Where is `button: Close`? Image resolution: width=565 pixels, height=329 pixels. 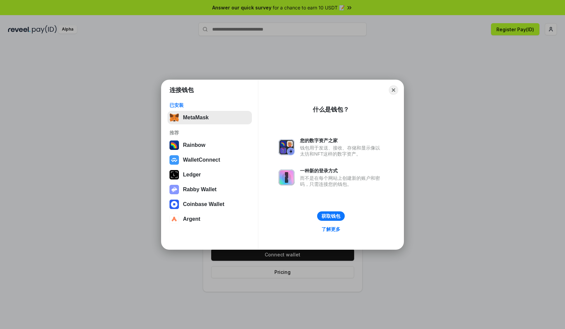 button: Close is located at coordinates (394, 90).